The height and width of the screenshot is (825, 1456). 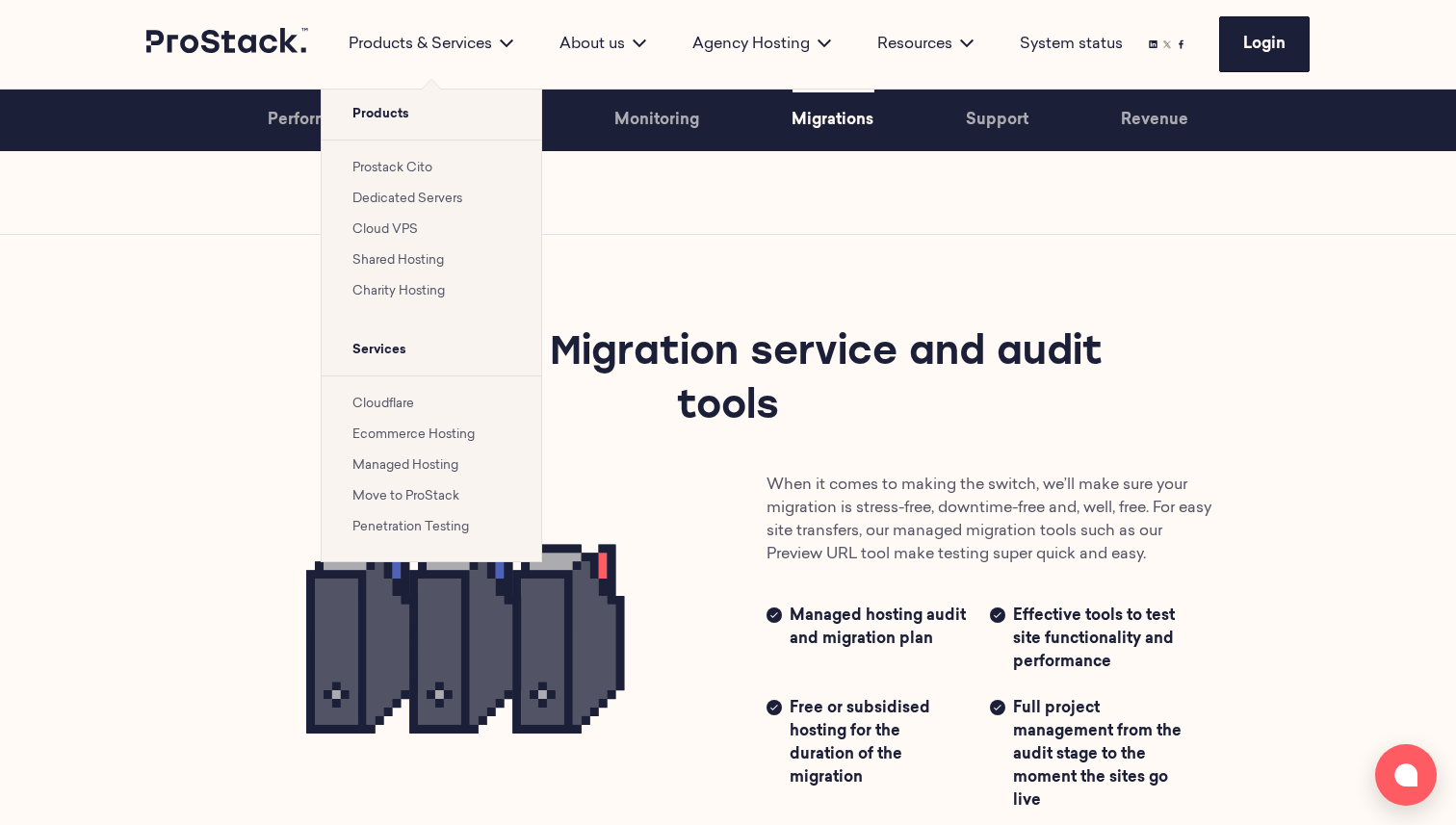 I want to click on a: Support, so click(x=997, y=120).